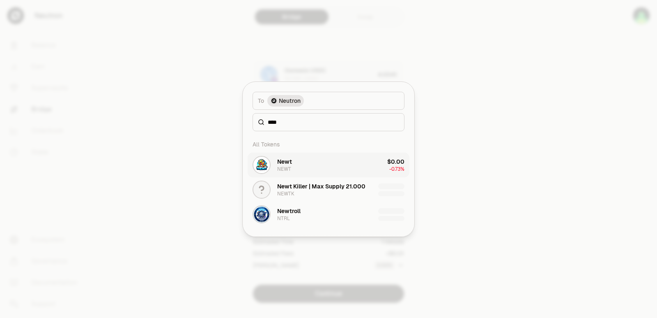  I want to click on div: NEWT, so click(284, 169).